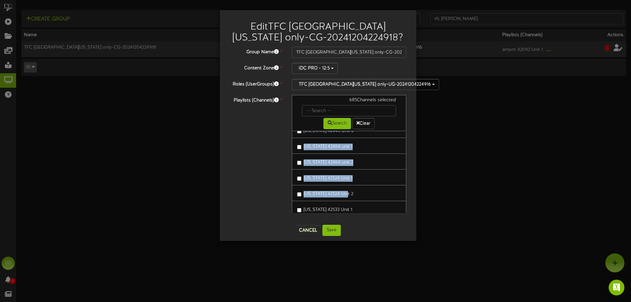 The height and width of the screenshot is (302, 631). I want to click on input: Channel Group Name, so click(349, 52).